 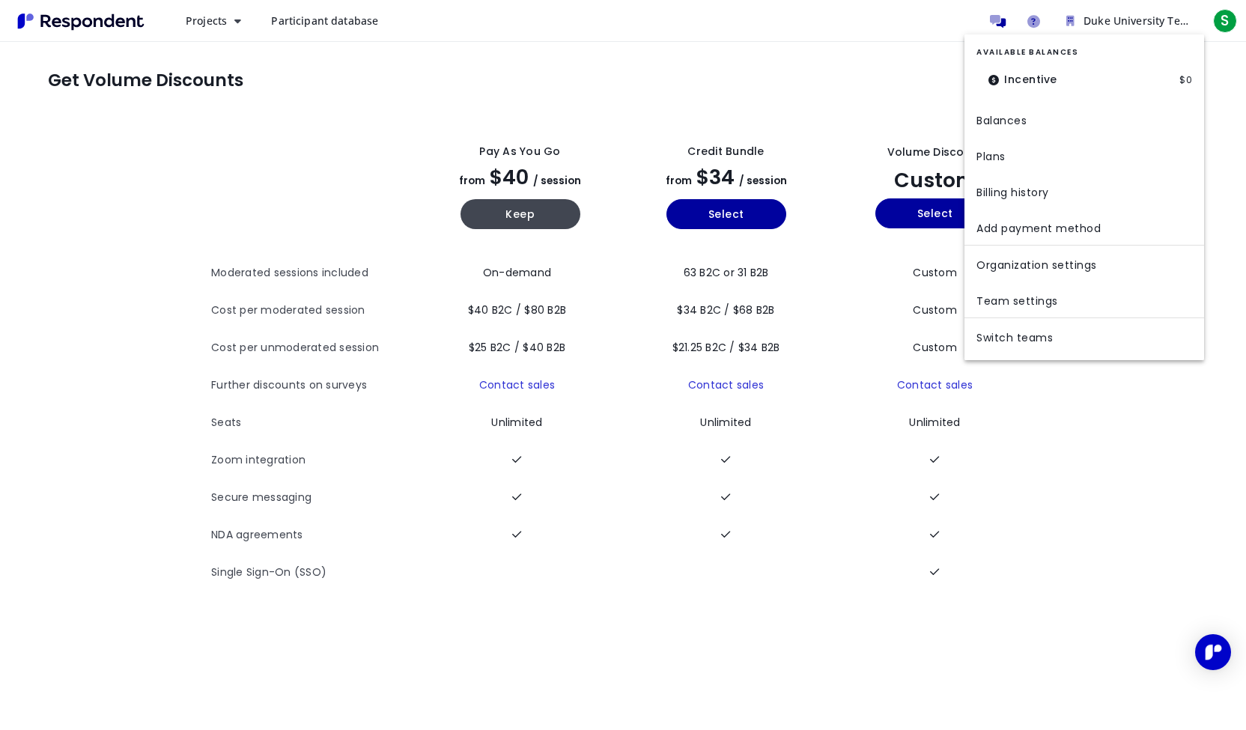 I want to click on a: Add payment method, so click(x=1084, y=227).